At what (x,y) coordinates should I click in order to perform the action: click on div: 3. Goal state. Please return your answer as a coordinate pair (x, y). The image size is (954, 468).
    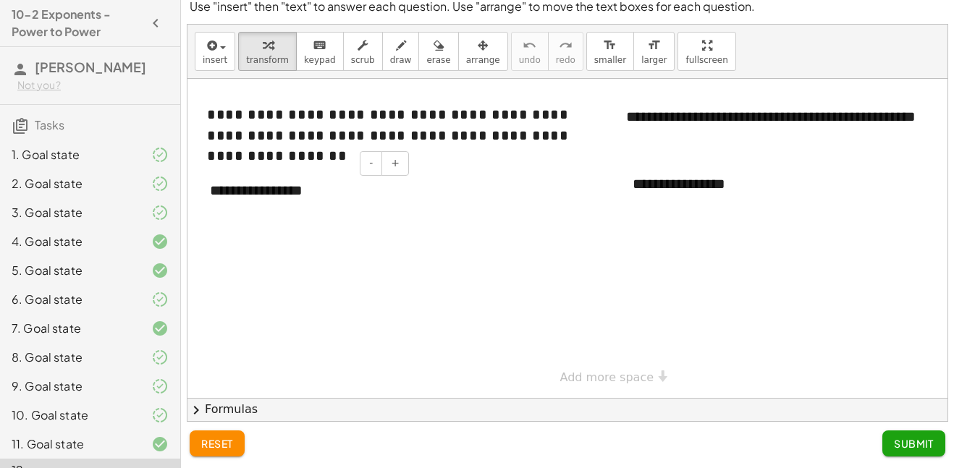
    Looking at the image, I should click on (69, 213).